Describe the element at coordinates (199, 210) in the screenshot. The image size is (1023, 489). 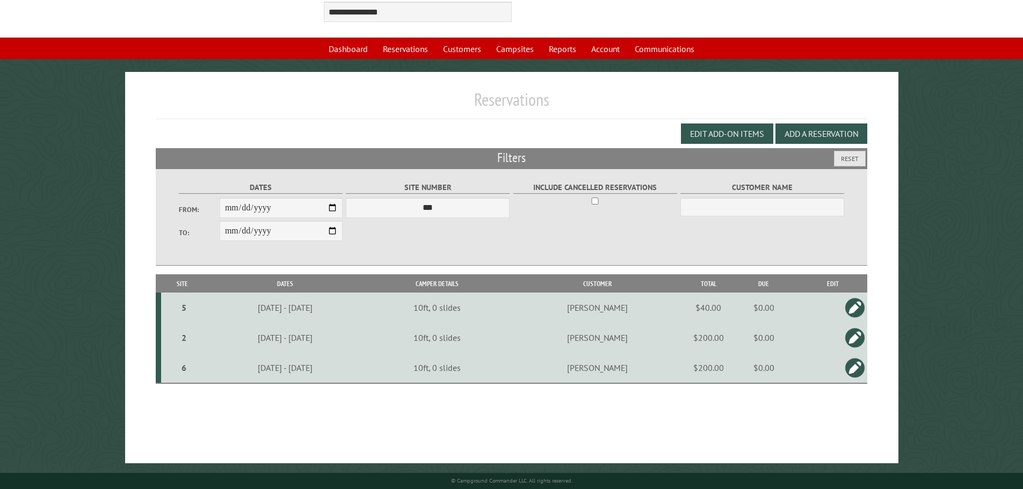
I see `label: From:` at that location.